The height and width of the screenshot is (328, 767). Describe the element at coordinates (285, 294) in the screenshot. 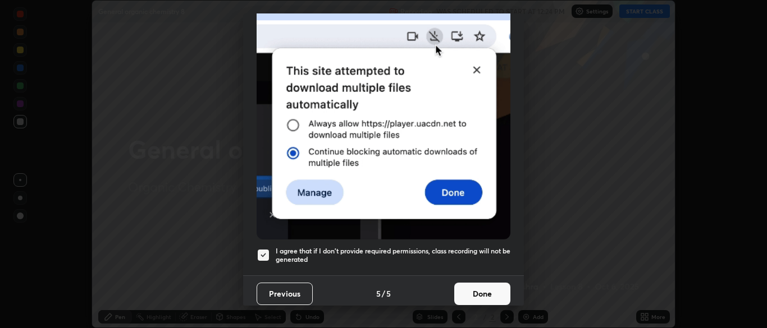

I see `button: Previous` at that location.